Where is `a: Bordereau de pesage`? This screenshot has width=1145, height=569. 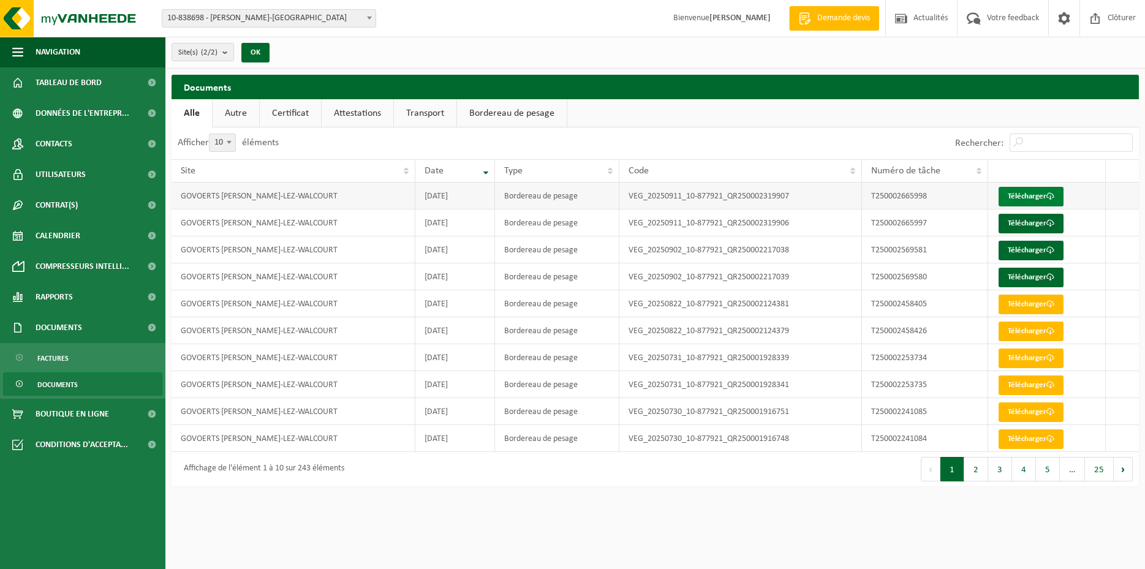
a: Bordereau de pesage is located at coordinates (512, 113).